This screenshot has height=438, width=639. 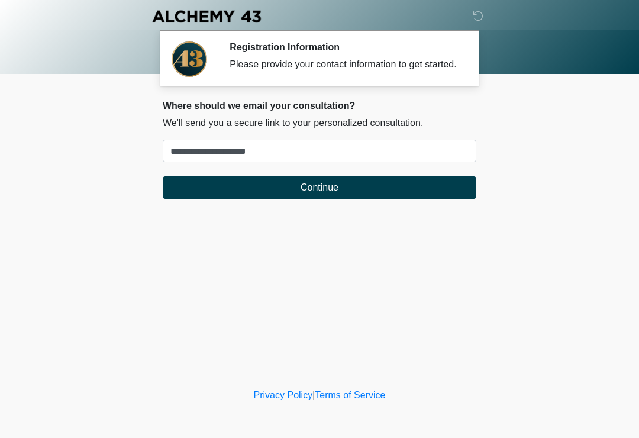 What do you see at coordinates (320, 123) in the screenshot?
I see `p: We'll send you a secure link to your personalized consultation.` at bounding box center [320, 123].